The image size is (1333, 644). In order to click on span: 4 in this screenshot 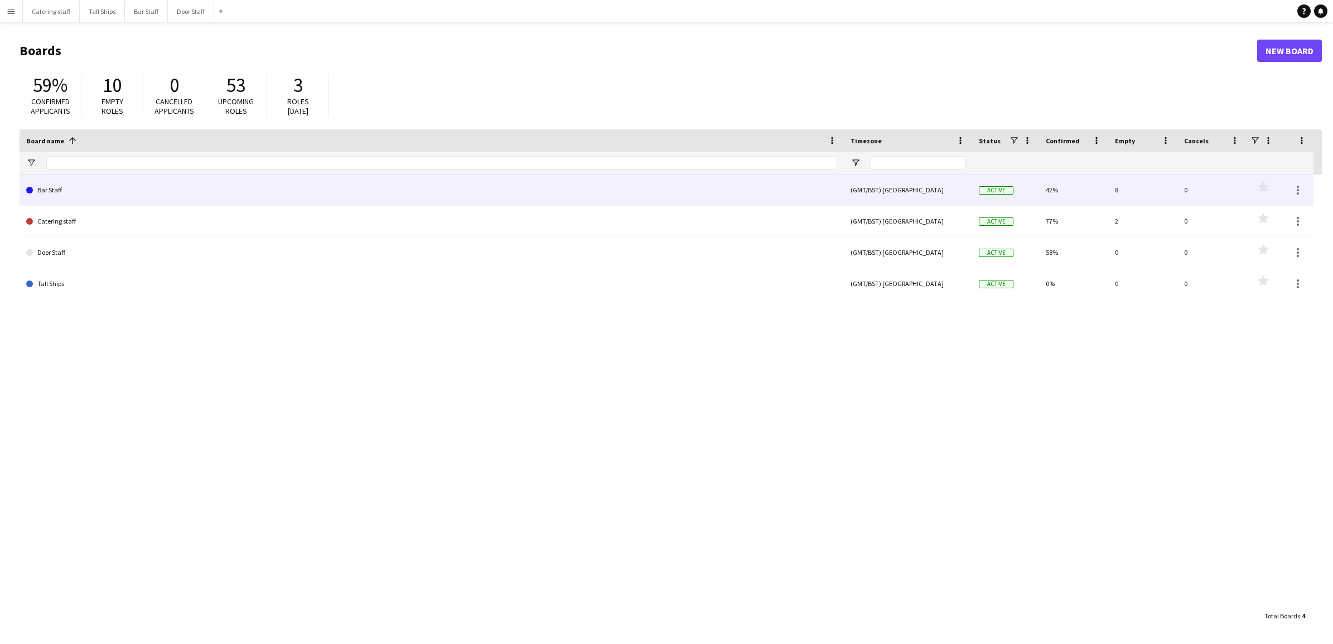, I will do `click(1303, 616)`.